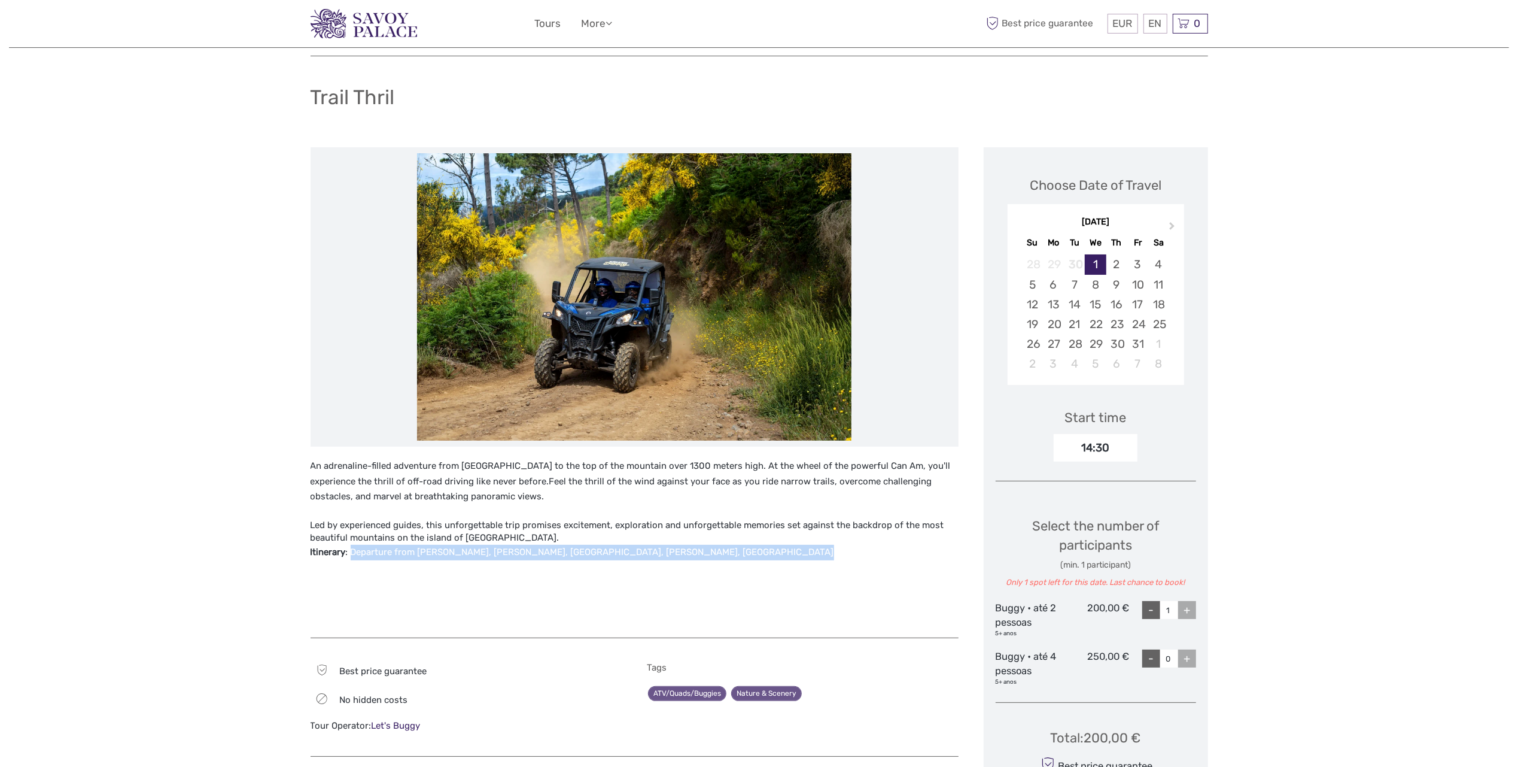 This screenshot has width=1518, height=767. Describe the element at coordinates (1074, 284) in the screenshot. I see `div: Choose Tuesday, October 7th, 2025` at that location.